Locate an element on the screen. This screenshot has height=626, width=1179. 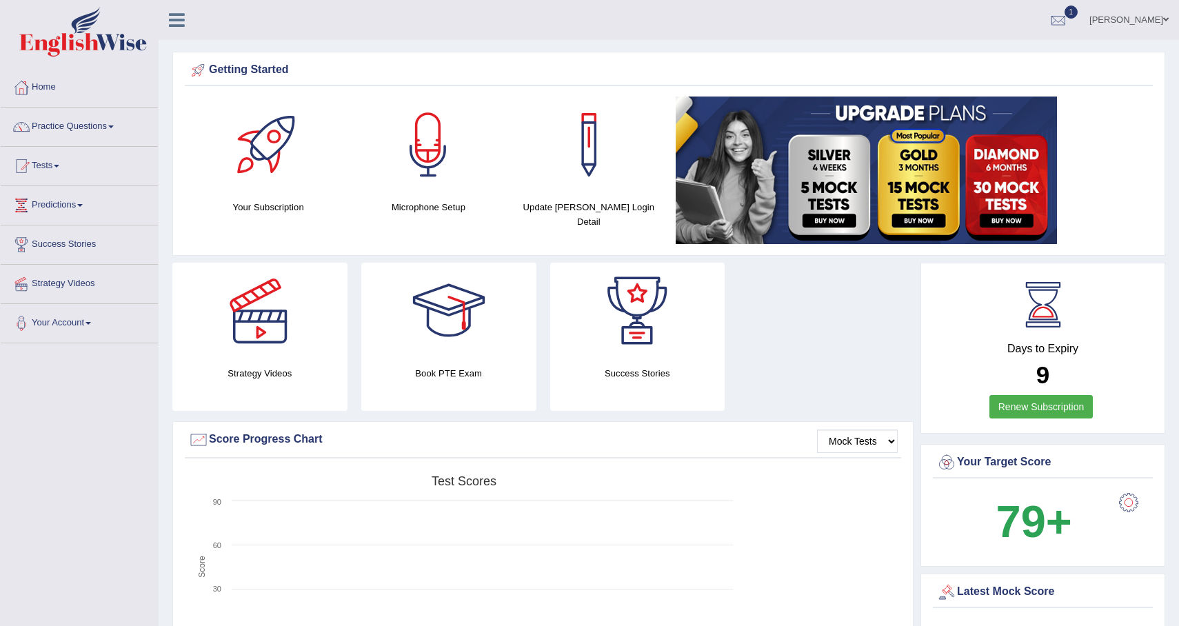
a: Strategy Videos is located at coordinates (79, 282).